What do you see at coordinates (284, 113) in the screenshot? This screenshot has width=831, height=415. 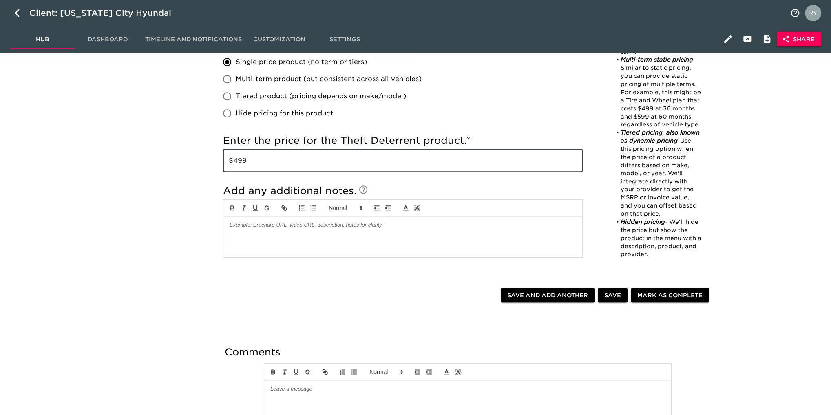 I see `span: Hide pricing for this product` at bounding box center [284, 113].